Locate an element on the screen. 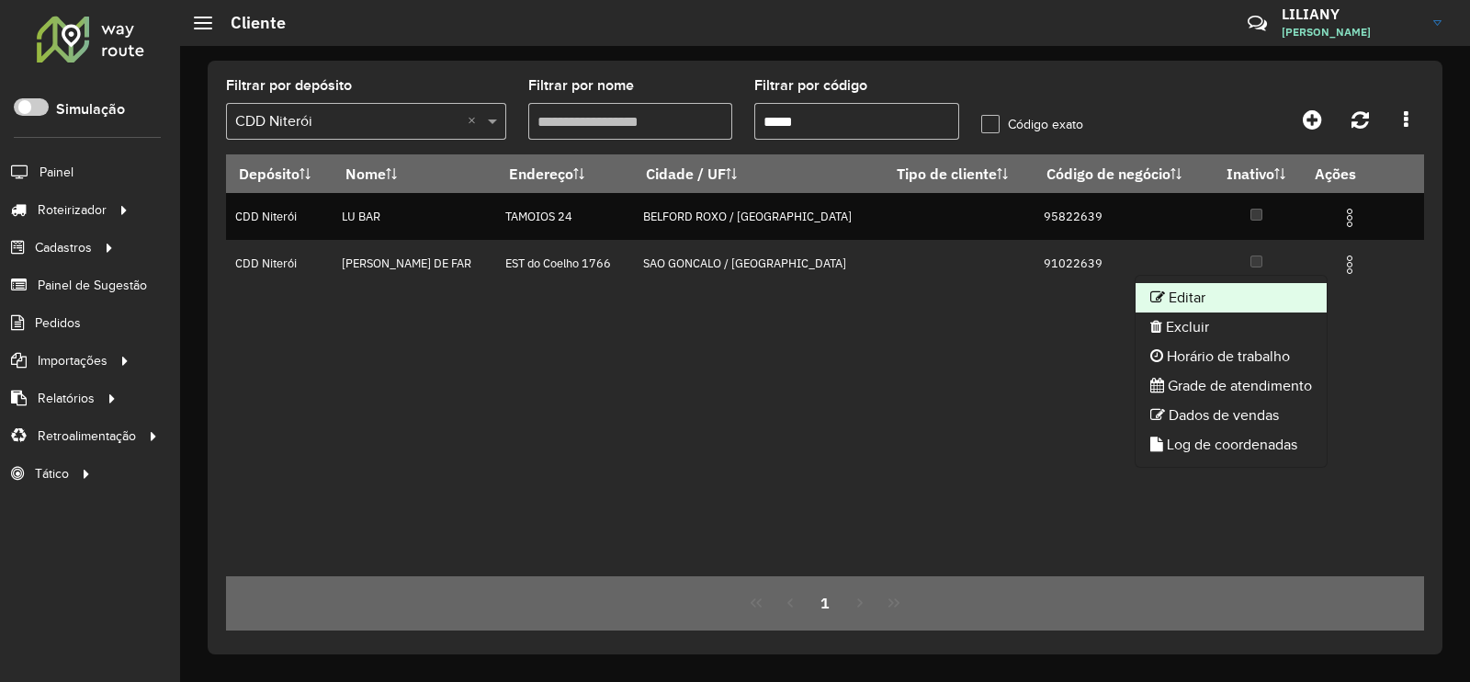  th: Ações is located at coordinates (1357, 174).